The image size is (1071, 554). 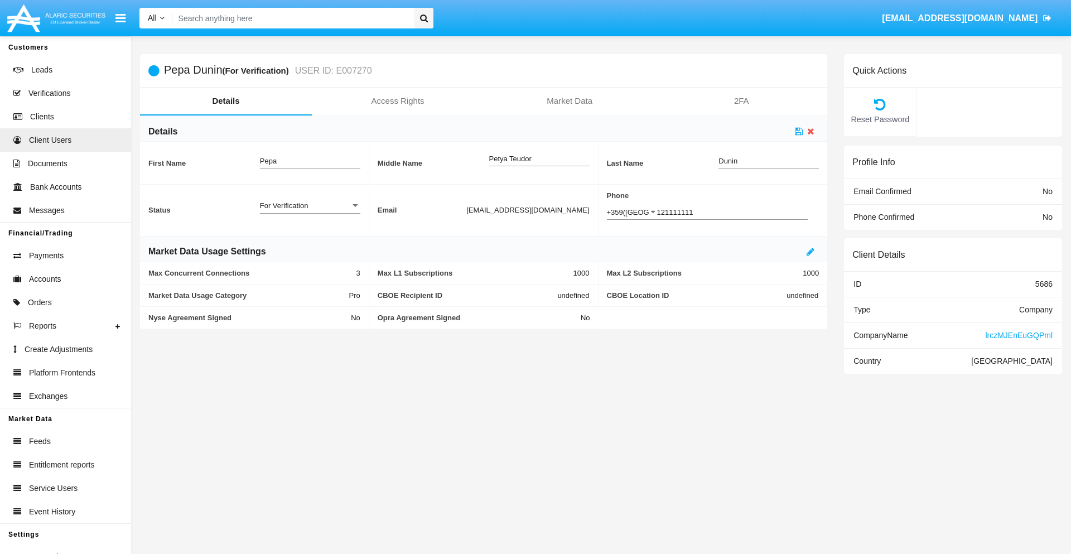 What do you see at coordinates (226, 101) in the screenshot?
I see `a: Details` at bounding box center [226, 101].